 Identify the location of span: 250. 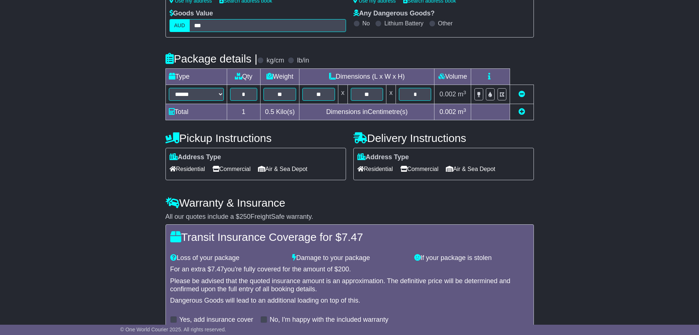
(245, 216).